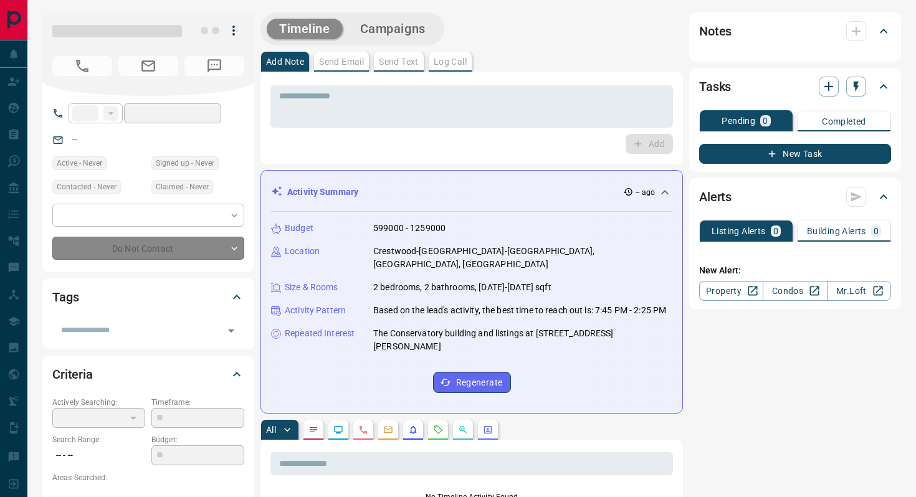  What do you see at coordinates (231, 331) in the screenshot?
I see `button: Open` at bounding box center [231, 331].